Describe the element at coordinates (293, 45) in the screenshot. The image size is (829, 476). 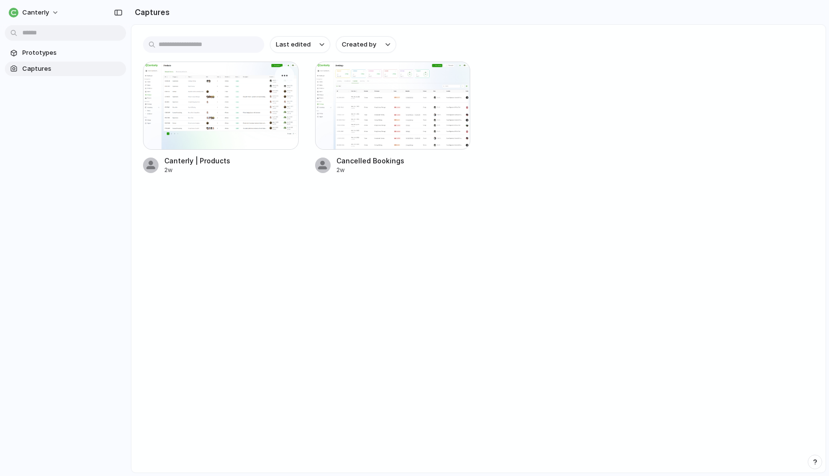
I see `span: Last edited` at that location.